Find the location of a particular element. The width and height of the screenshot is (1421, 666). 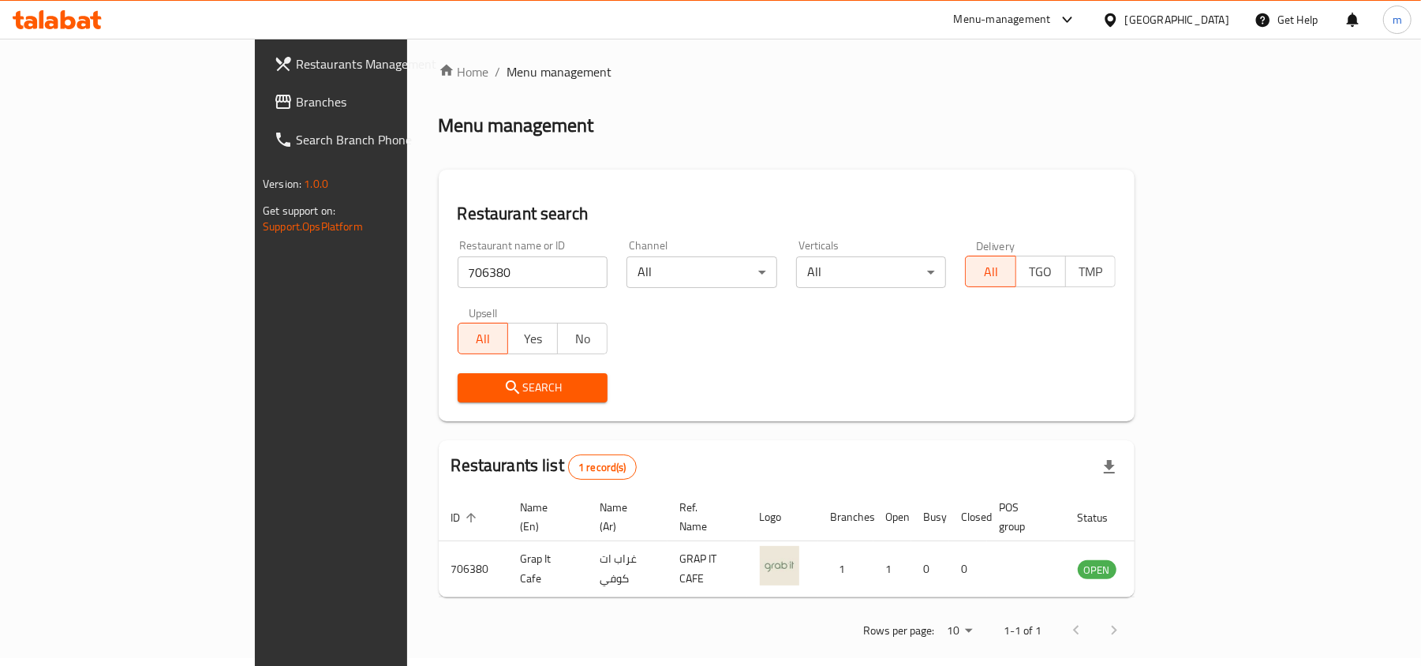

span: 1.0.0 is located at coordinates (316, 184).